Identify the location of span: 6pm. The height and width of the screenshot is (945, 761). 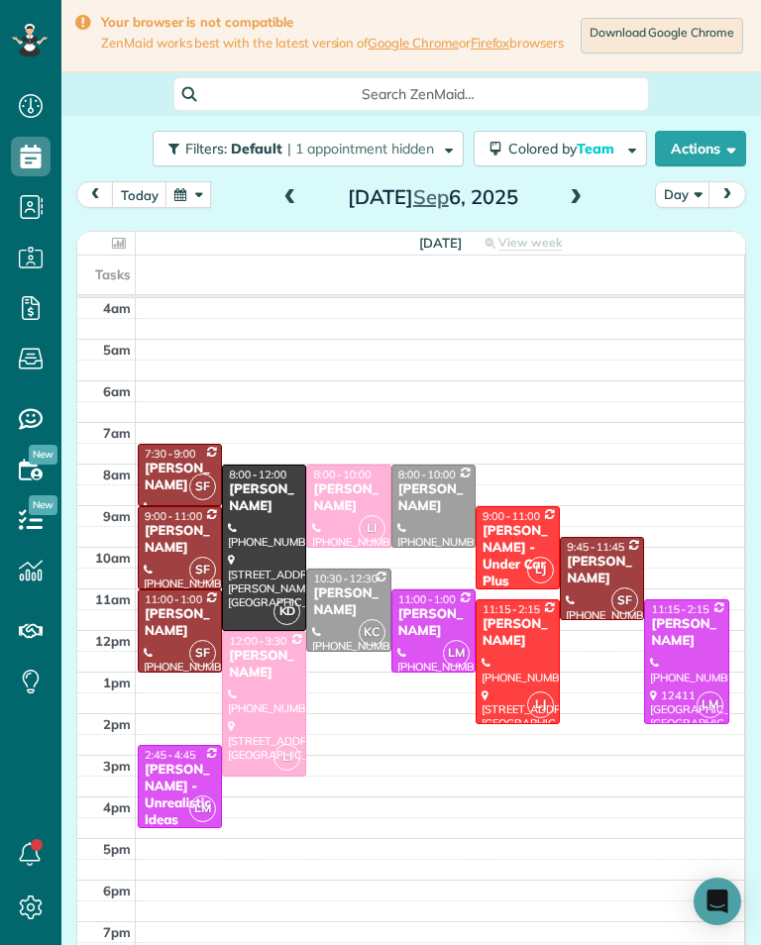
(117, 890).